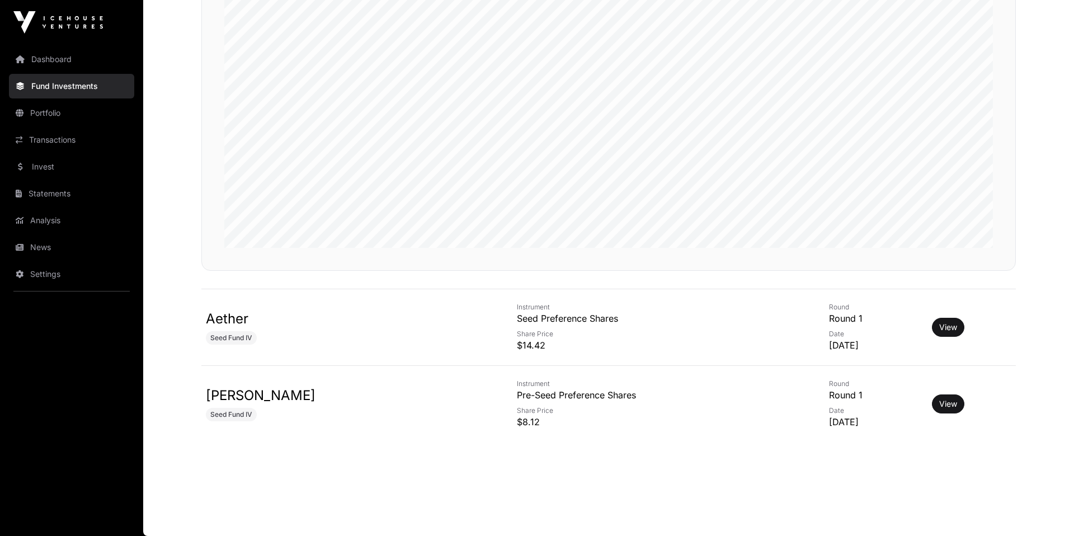  Describe the element at coordinates (72, 220) in the screenshot. I see `a: Analysis` at that location.